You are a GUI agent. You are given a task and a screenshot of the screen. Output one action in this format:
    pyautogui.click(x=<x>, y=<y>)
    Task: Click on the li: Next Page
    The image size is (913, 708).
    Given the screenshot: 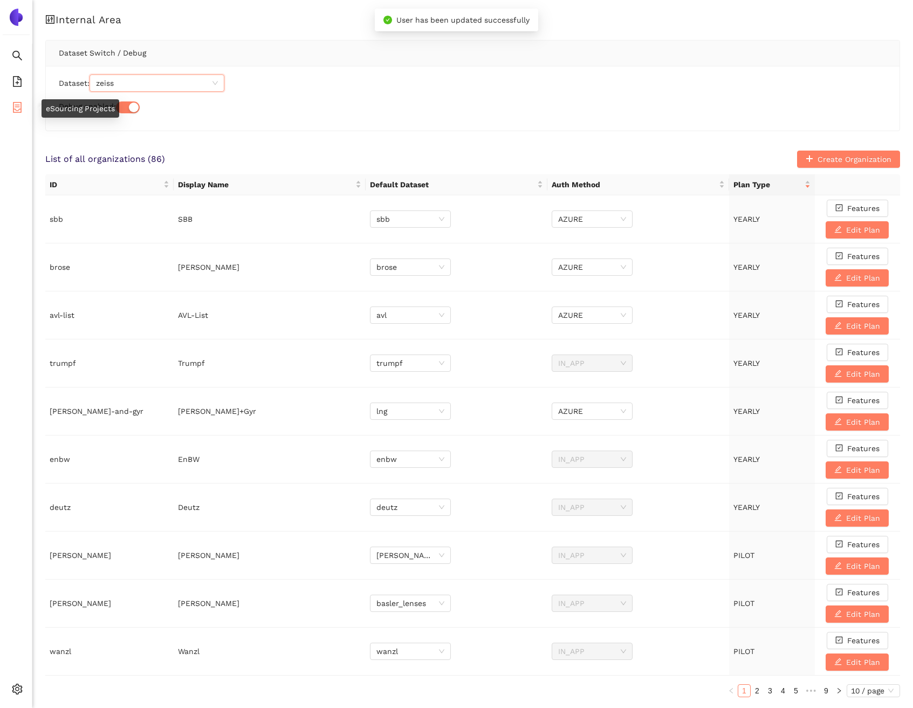 What is the action you would take?
    pyautogui.click(x=840, y=691)
    